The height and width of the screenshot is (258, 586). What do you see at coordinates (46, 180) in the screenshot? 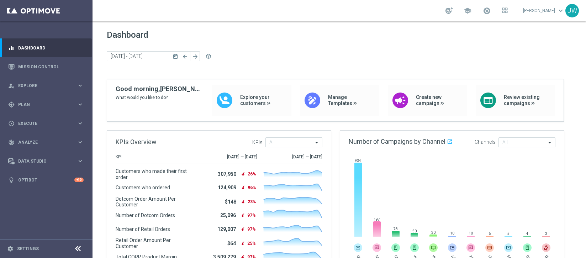
I see `button: lightbulb Optibot +10` at bounding box center [46, 180].